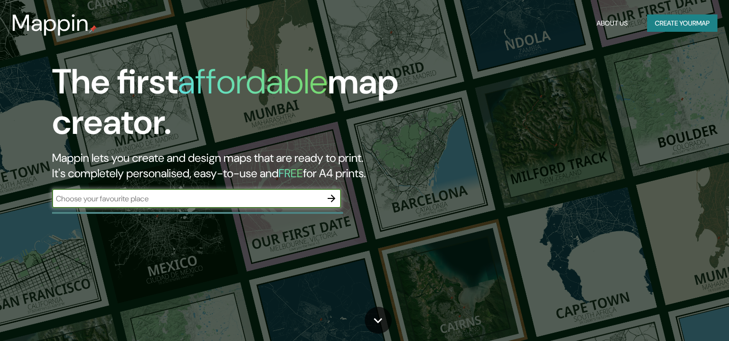  Describe the element at coordinates (50, 23) in the screenshot. I see `h3: Mappin` at that location.